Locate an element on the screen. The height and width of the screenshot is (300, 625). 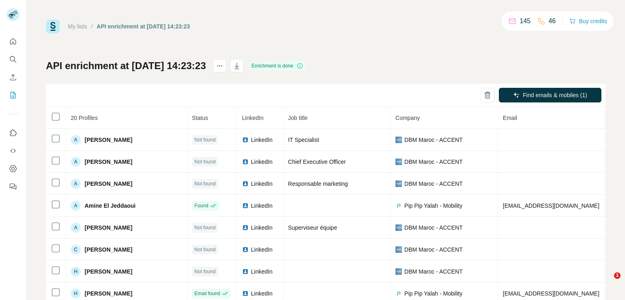
span: Company is located at coordinates (408, 118).